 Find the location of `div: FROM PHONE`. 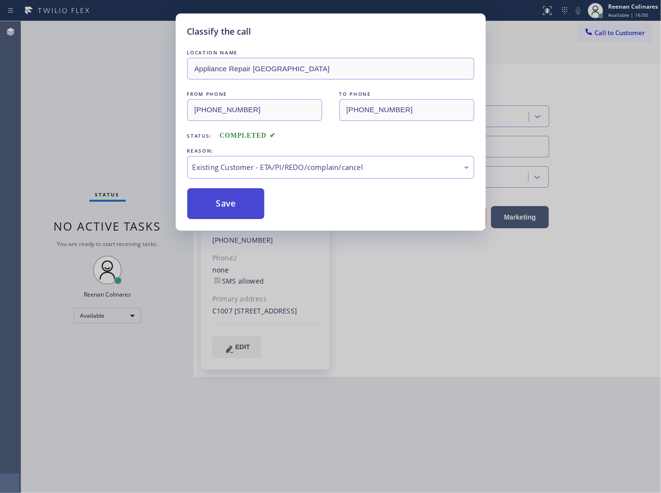

div: FROM PHONE is located at coordinates (255, 94).